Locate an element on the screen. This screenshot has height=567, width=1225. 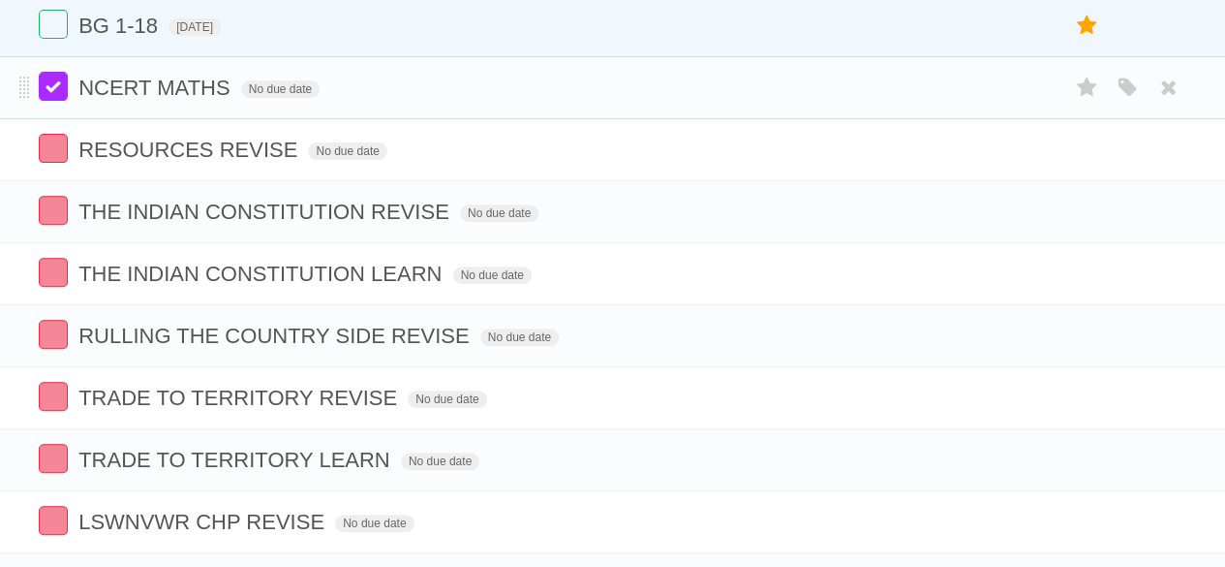
span: NCERT MATHS is located at coordinates (156, 87).